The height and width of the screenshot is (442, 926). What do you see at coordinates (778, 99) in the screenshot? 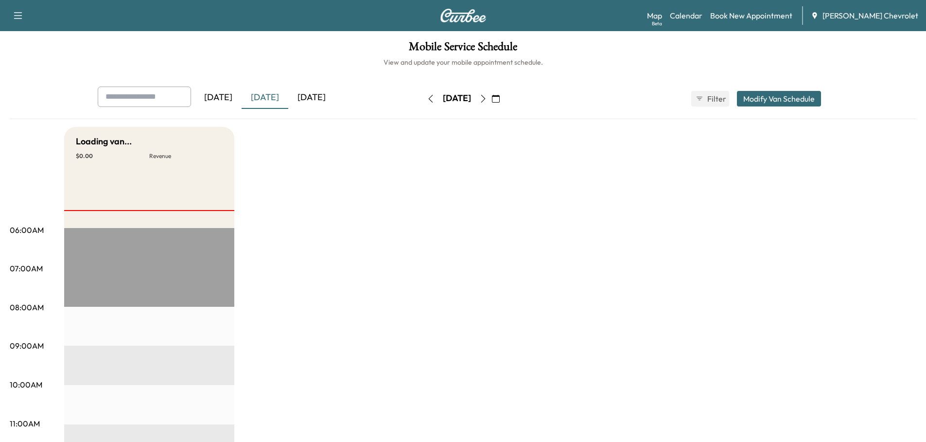
I see `button: Modify Van Schedule` at bounding box center [778, 99].